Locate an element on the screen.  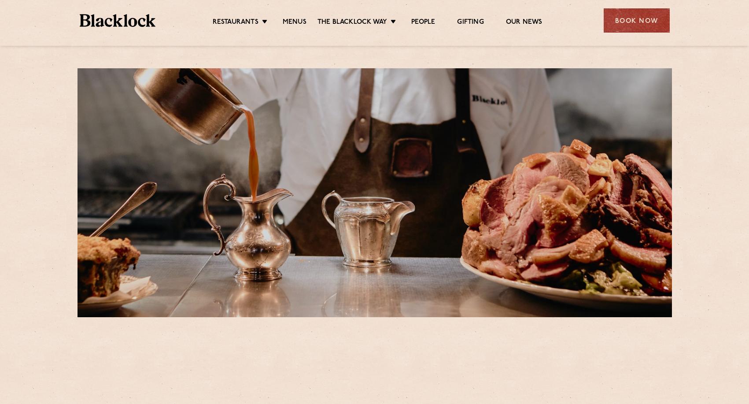
a: Our News is located at coordinates (524, 23).